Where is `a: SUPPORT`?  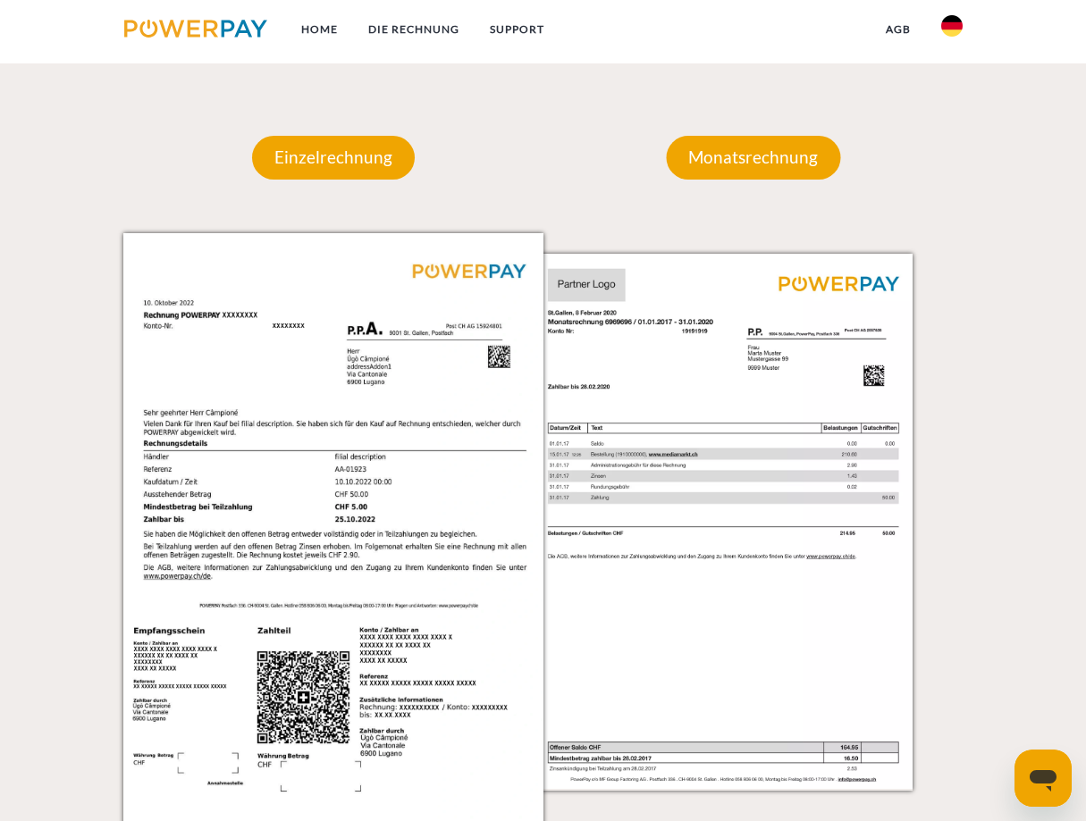 a: SUPPORT is located at coordinates (516, 29).